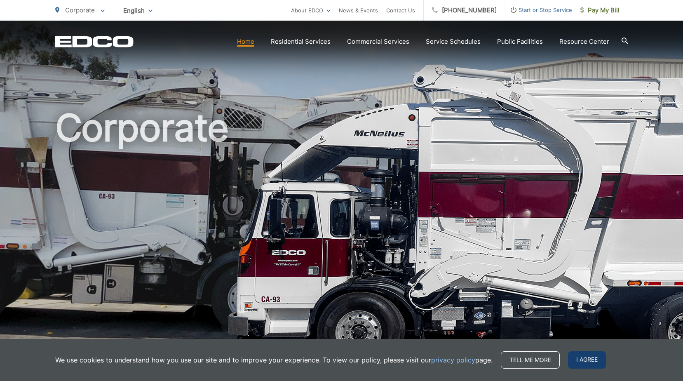 The image size is (683, 381). What do you see at coordinates (274, 360) in the screenshot?
I see `p: We use cookies to understand how you use our site and to improve your experience. To view our pol...` at bounding box center [274, 360].